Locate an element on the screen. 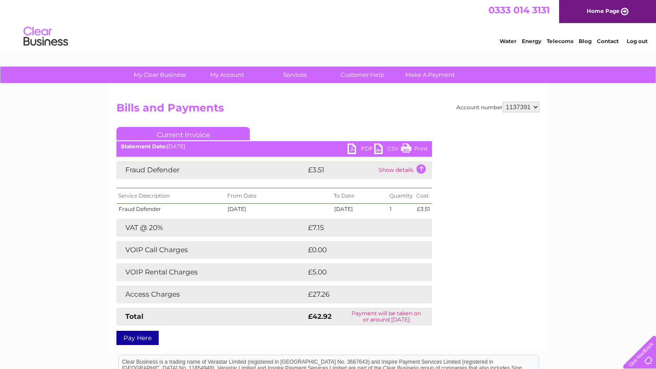 The image size is (656, 369). td: £5.00 is located at coordinates (358, 272).